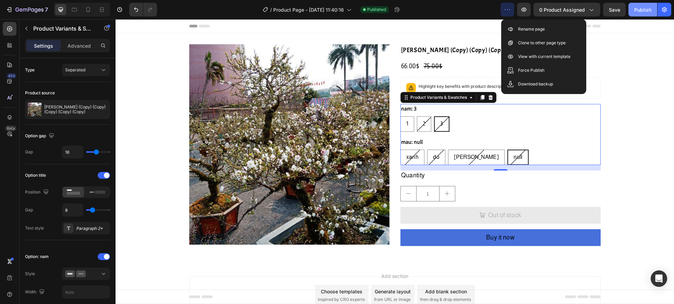 This screenshot has height=304, width=674. What do you see at coordinates (531, 70) in the screenshot?
I see `p: Force Publish` at bounding box center [531, 70].